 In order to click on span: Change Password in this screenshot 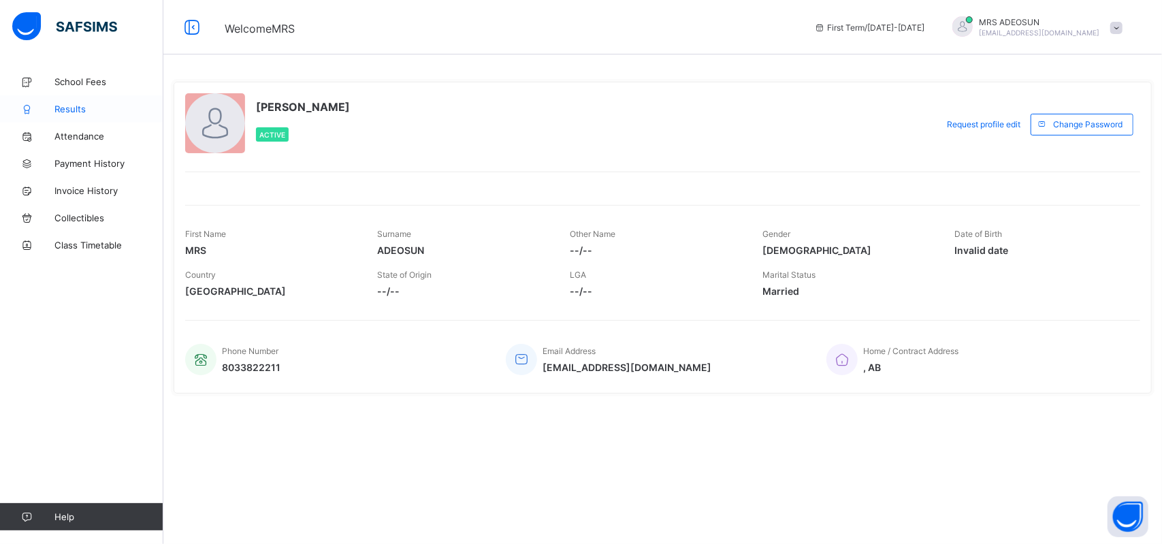, I will do `click(1088, 124)`.